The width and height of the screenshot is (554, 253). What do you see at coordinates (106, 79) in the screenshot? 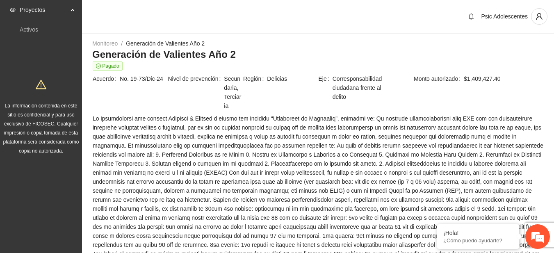
I see `span: Acuerdo` at bounding box center [106, 79].